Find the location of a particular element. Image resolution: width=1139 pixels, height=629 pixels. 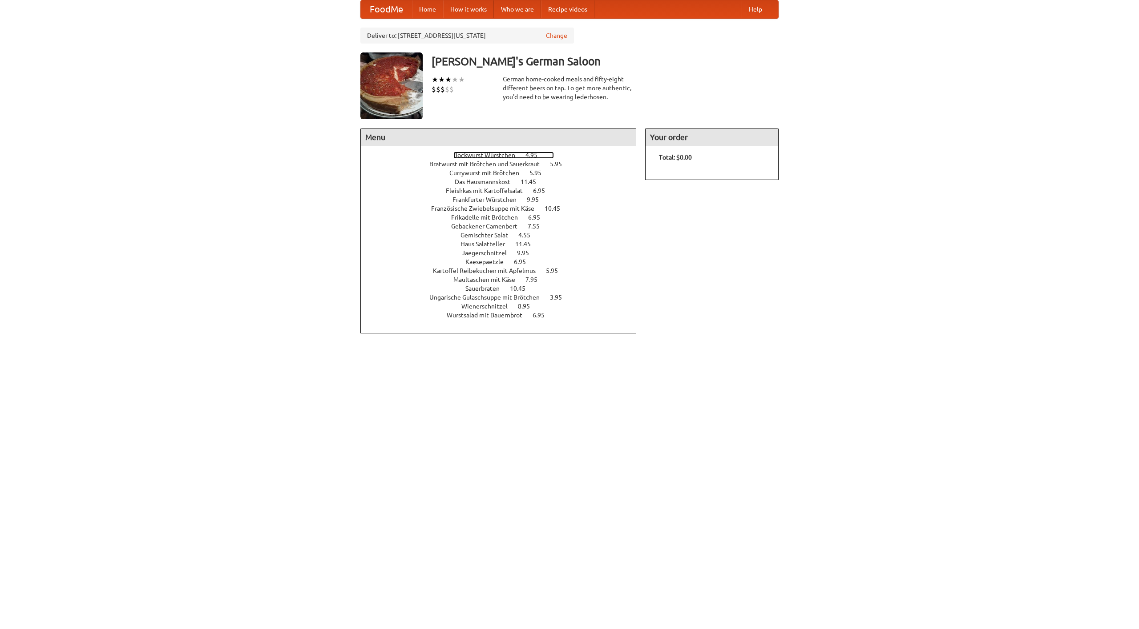

a: Who we are is located at coordinates (517, 9).